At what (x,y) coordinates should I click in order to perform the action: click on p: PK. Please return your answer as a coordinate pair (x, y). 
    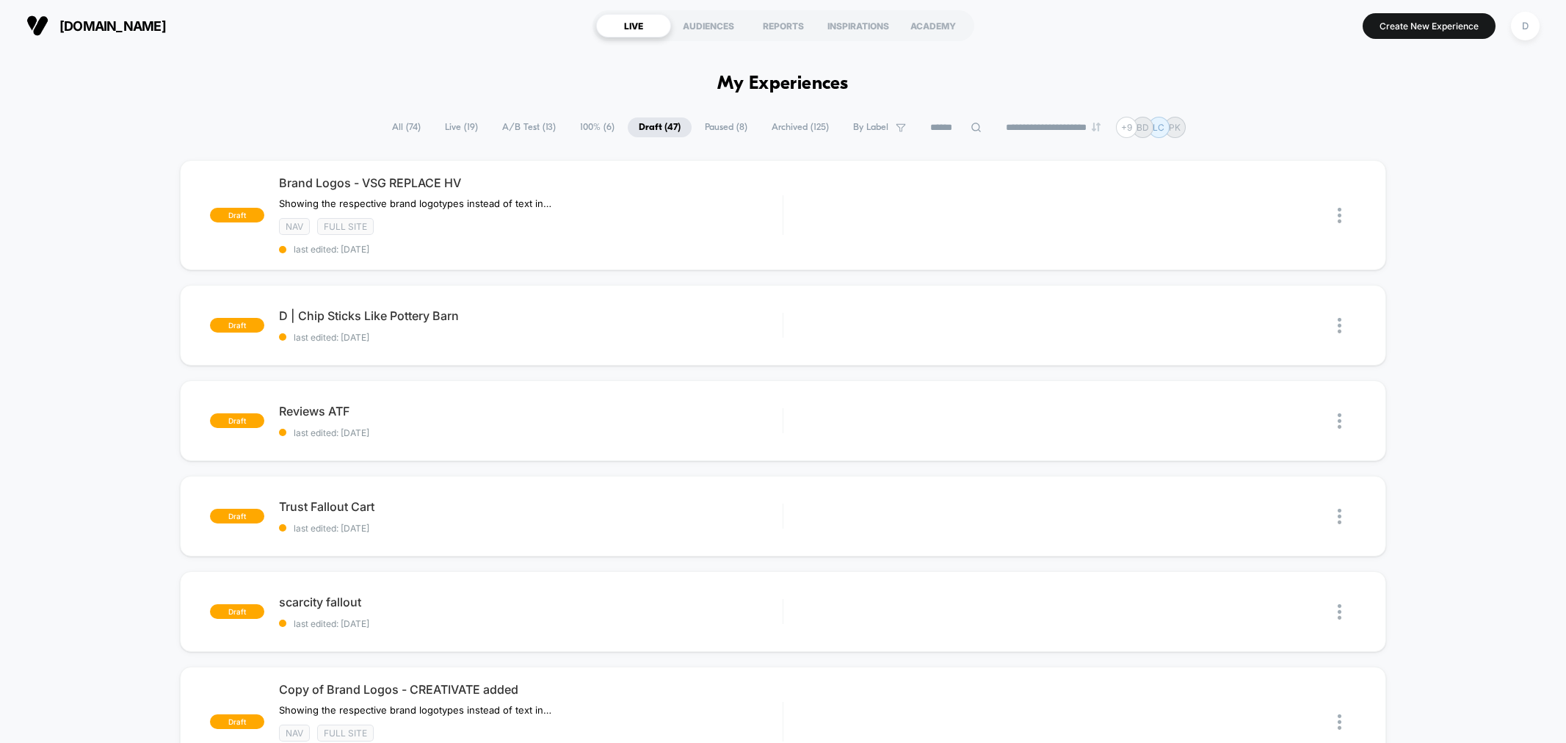
    Looking at the image, I should click on (1175, 127).